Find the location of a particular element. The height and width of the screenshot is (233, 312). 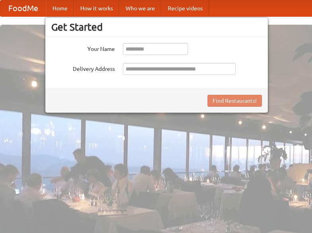

a: Home is located at coordinates (60, 8).